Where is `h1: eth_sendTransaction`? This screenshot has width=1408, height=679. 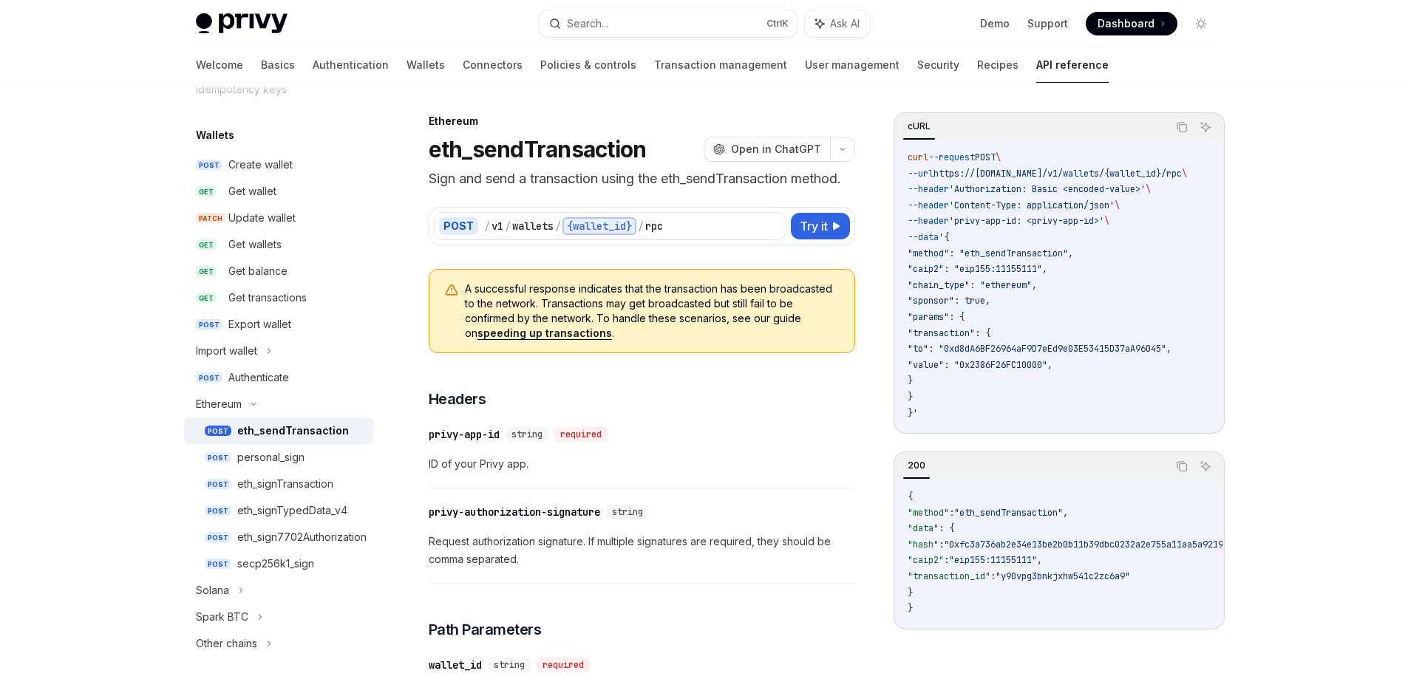
h1: eth_sendTransaction is located at coordinates (537, 149).